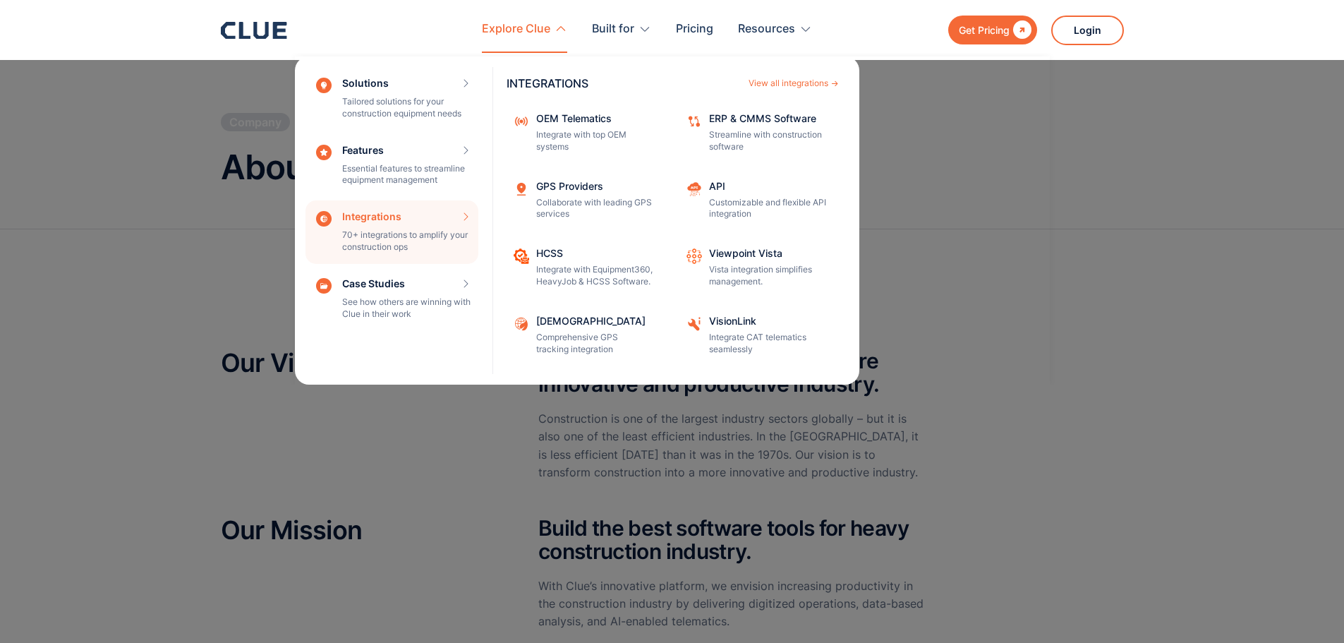  What do you see at coordinates (596, 141) in the screenshot?
I see `p: Integrate with top OEM systems` at bounding box center [596, 141].